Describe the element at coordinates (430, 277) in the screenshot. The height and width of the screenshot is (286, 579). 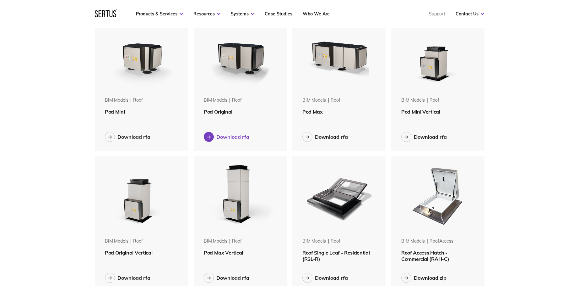
I see `div: Download zip` at that location.